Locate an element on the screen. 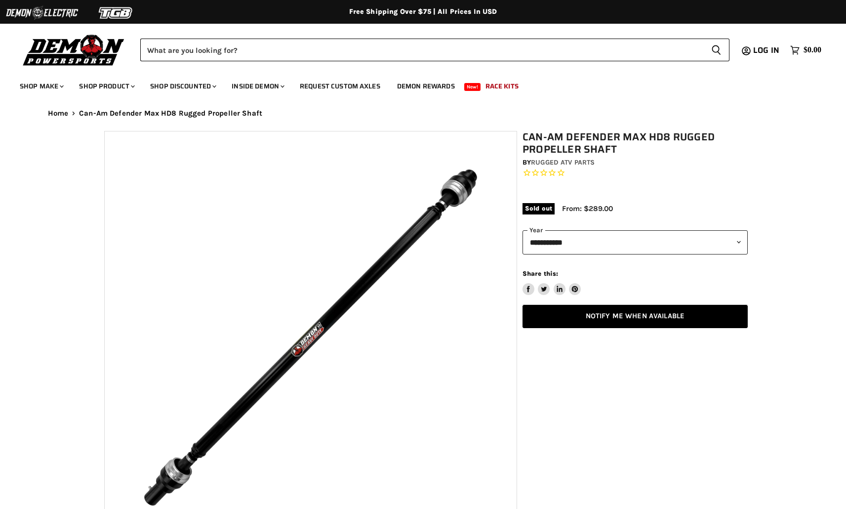 Image resolution: width=846 pixels, height=509 pixels. span: New! is located at coordinates (473, 87).